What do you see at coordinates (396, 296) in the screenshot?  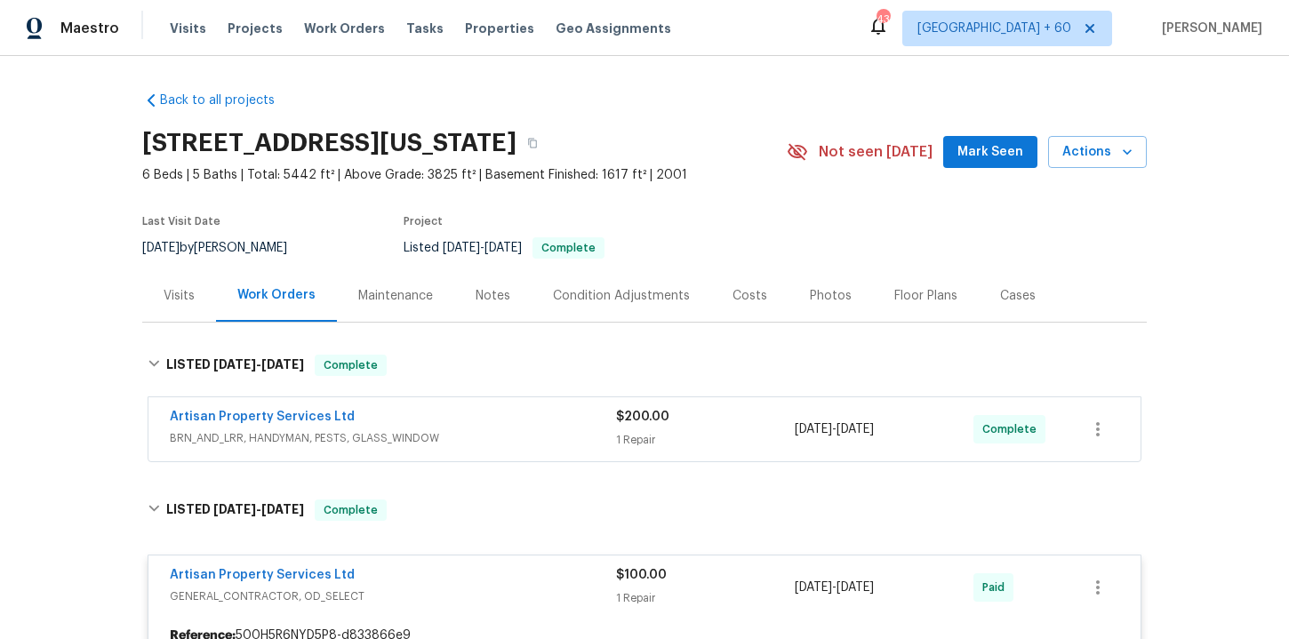 I see `div: Maintenance` at bounding box center [396, 296].